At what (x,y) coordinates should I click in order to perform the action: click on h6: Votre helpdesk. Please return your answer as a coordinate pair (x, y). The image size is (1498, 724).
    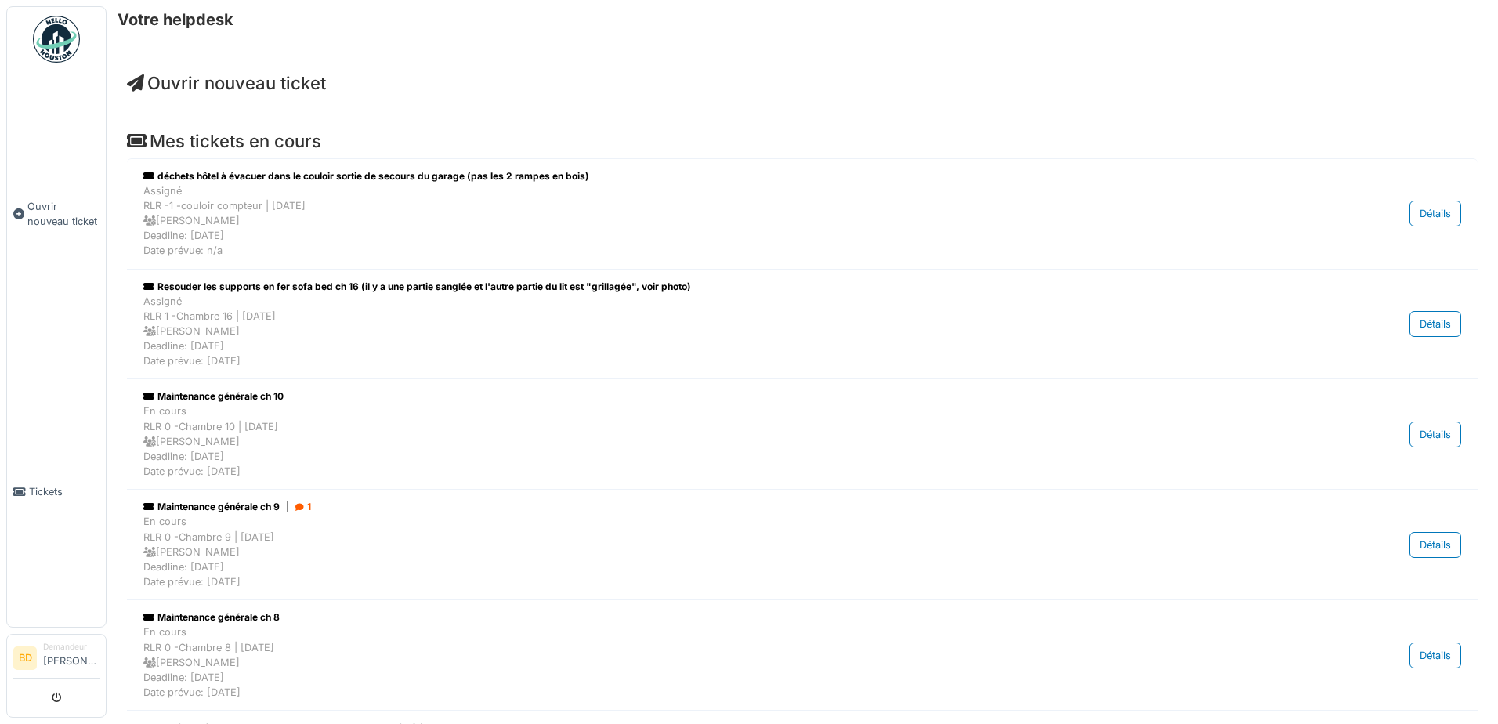
    Looking at the image, I should click on (175, 20).